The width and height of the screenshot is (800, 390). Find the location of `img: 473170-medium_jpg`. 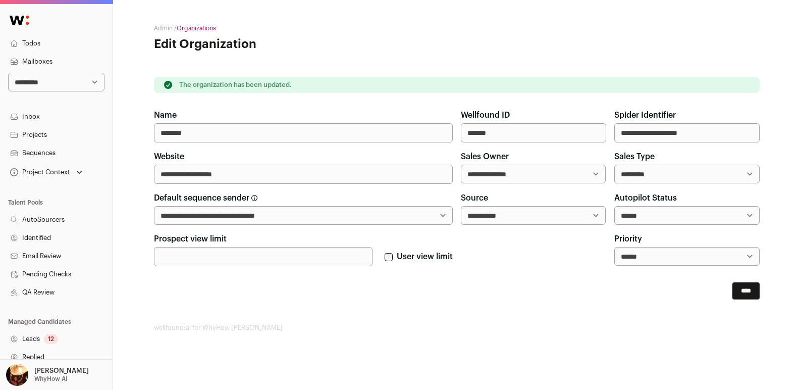

img: 473170-medium_jpg is located at coordinates (17, 375).